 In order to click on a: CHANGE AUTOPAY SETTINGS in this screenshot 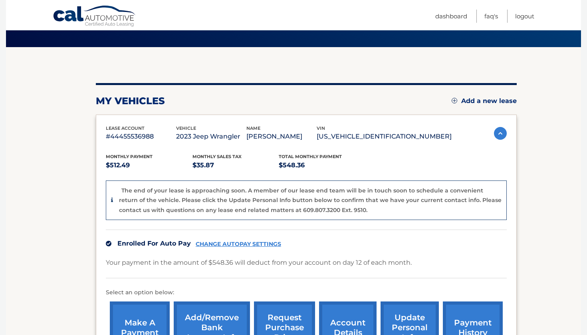, I will do `click(238, 244)`.